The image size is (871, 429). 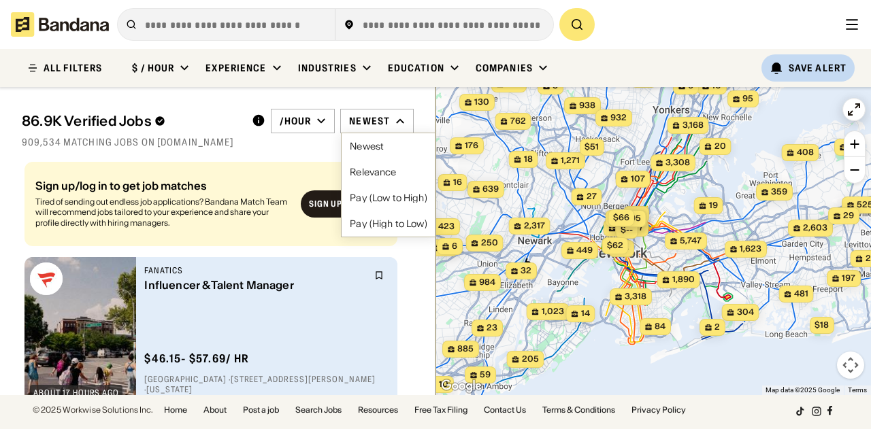 I want to click on span: 3,308, so click(x=678, y=163).